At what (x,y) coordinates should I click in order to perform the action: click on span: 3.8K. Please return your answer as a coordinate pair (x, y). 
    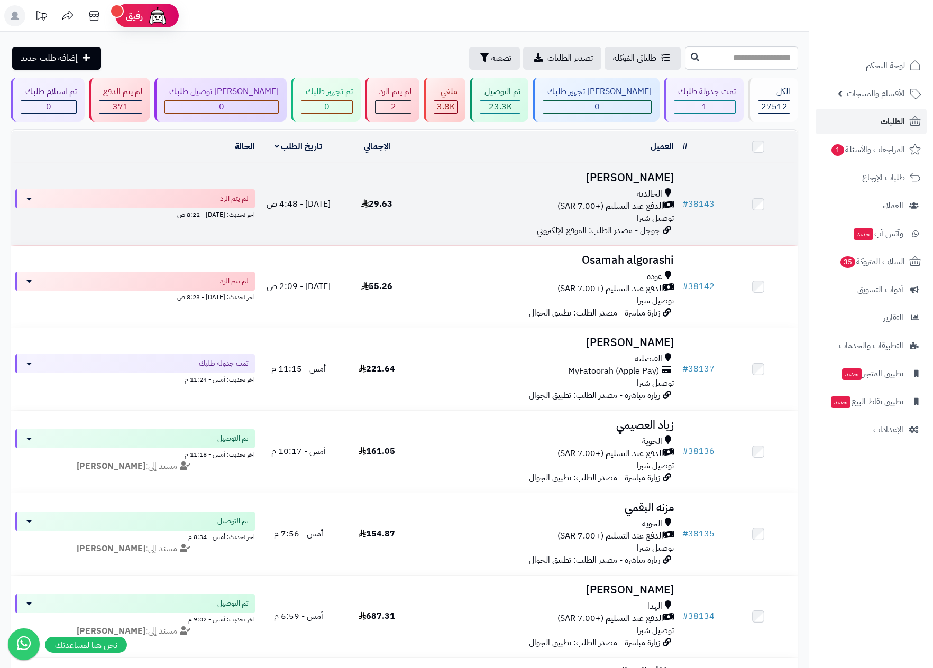
    Looking at the image, I should click on (446, 107).